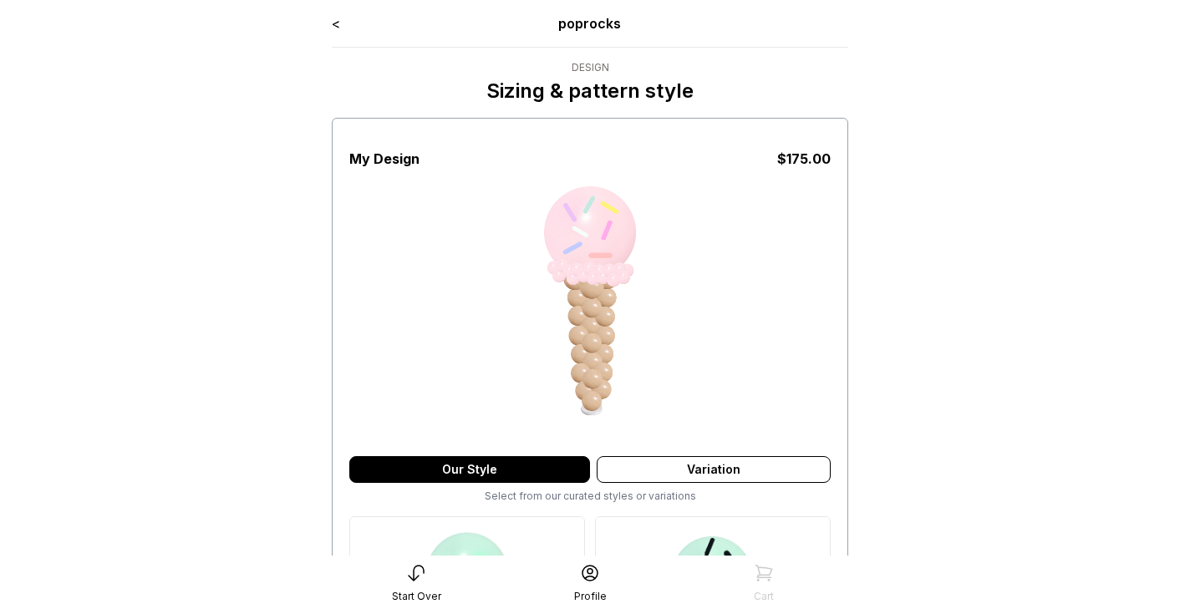  Describe the element at coordinates (764, 597) in the screenshot. I see `div: Cart` at that location.